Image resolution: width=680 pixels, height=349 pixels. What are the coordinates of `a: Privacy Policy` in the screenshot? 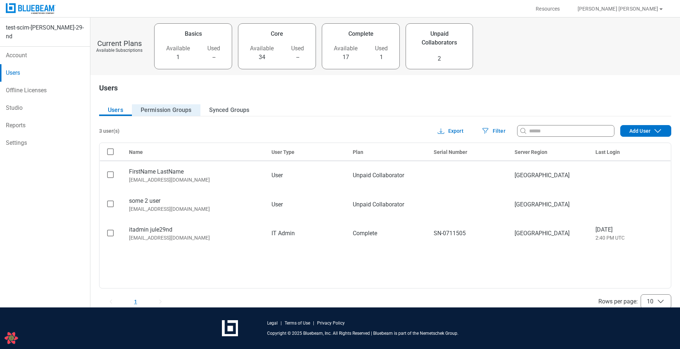 It's located at (331, 323).